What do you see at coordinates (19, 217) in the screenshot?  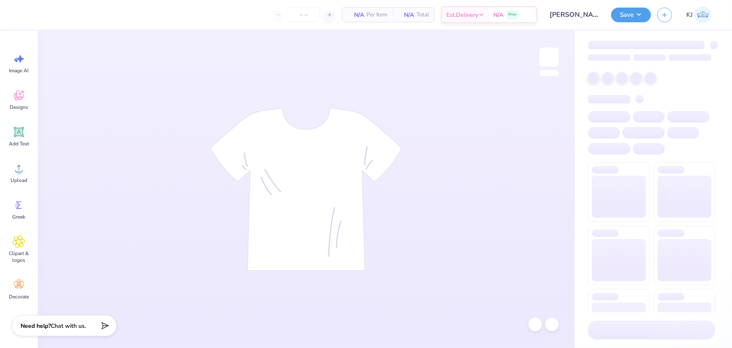 I see `span: Greek` at bounding box center [19, 217].